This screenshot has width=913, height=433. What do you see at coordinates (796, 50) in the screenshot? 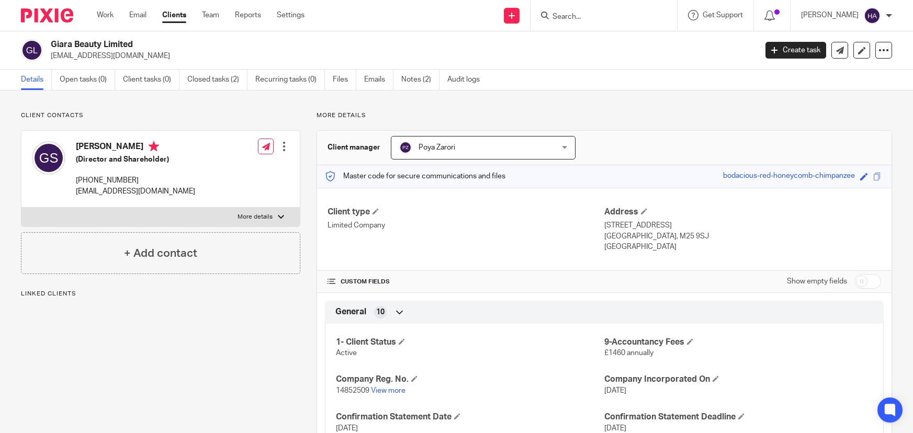
I see `a: Create task` at bounding box center [796, 50].